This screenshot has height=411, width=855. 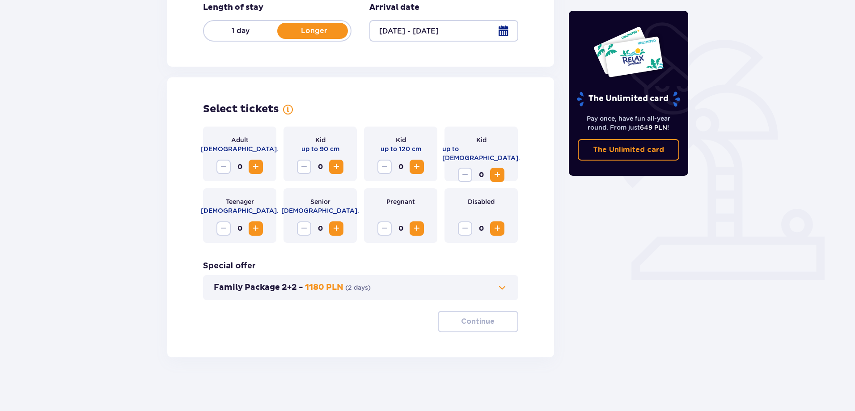 What do you see at coordinates (629, 123) in the screenshot?
I see `p: Pay once, have fun all-year round. From just !` at bounding box center [629, 123].